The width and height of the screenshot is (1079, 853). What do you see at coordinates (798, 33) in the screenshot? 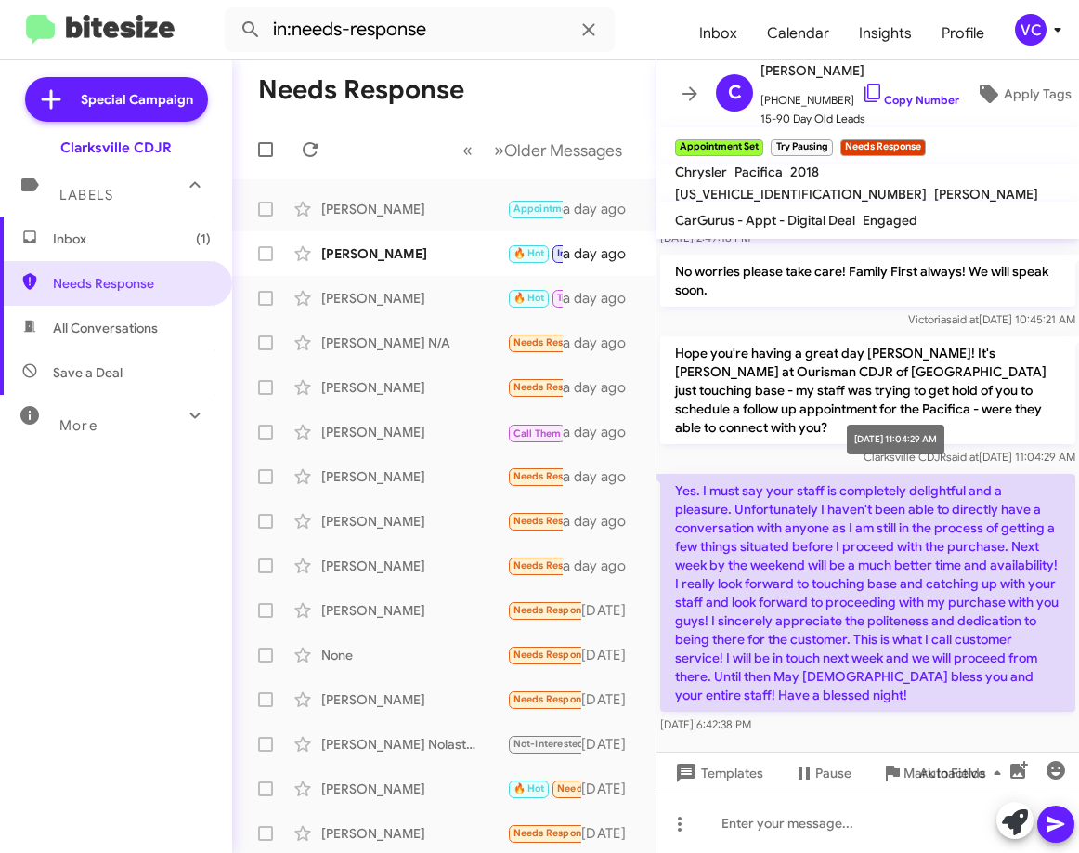
I see `span: Calendar` at bounding box center [798, 33].